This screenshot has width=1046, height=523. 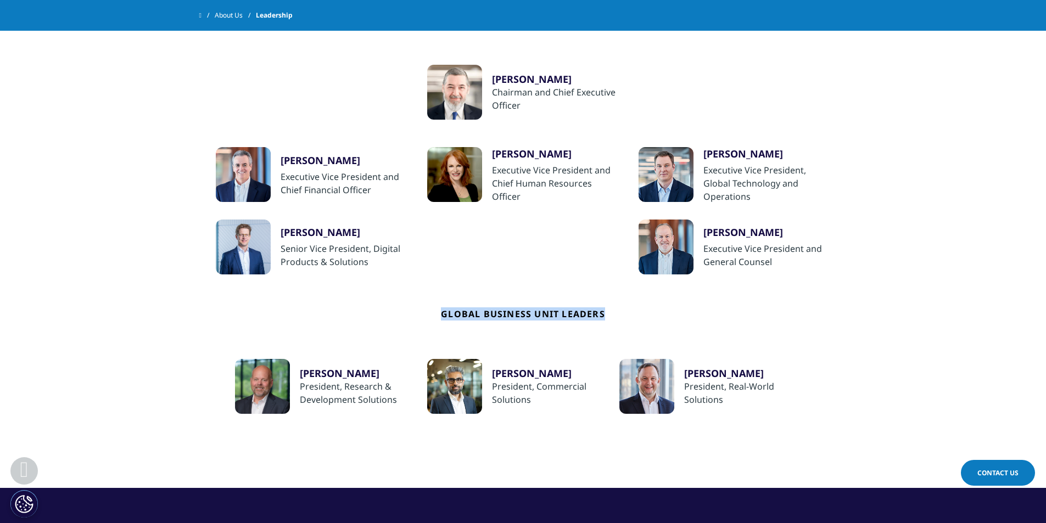 I want to click on div: Senior Vice President, Digital Products & Solutions, so click(x=344, y=255).